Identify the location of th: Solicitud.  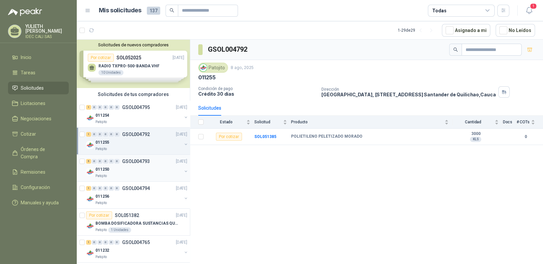
(273, 122).